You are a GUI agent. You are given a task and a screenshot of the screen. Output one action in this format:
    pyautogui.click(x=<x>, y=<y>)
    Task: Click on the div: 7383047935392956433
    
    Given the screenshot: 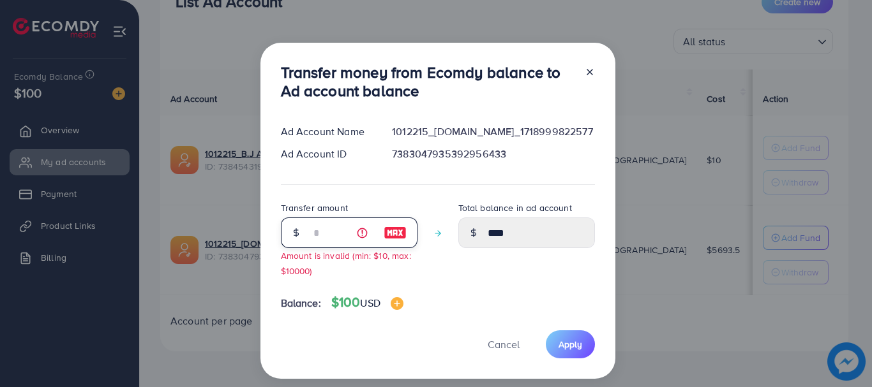 What is the action you would take?
    pyautogui.click(x=493, y=154)
    